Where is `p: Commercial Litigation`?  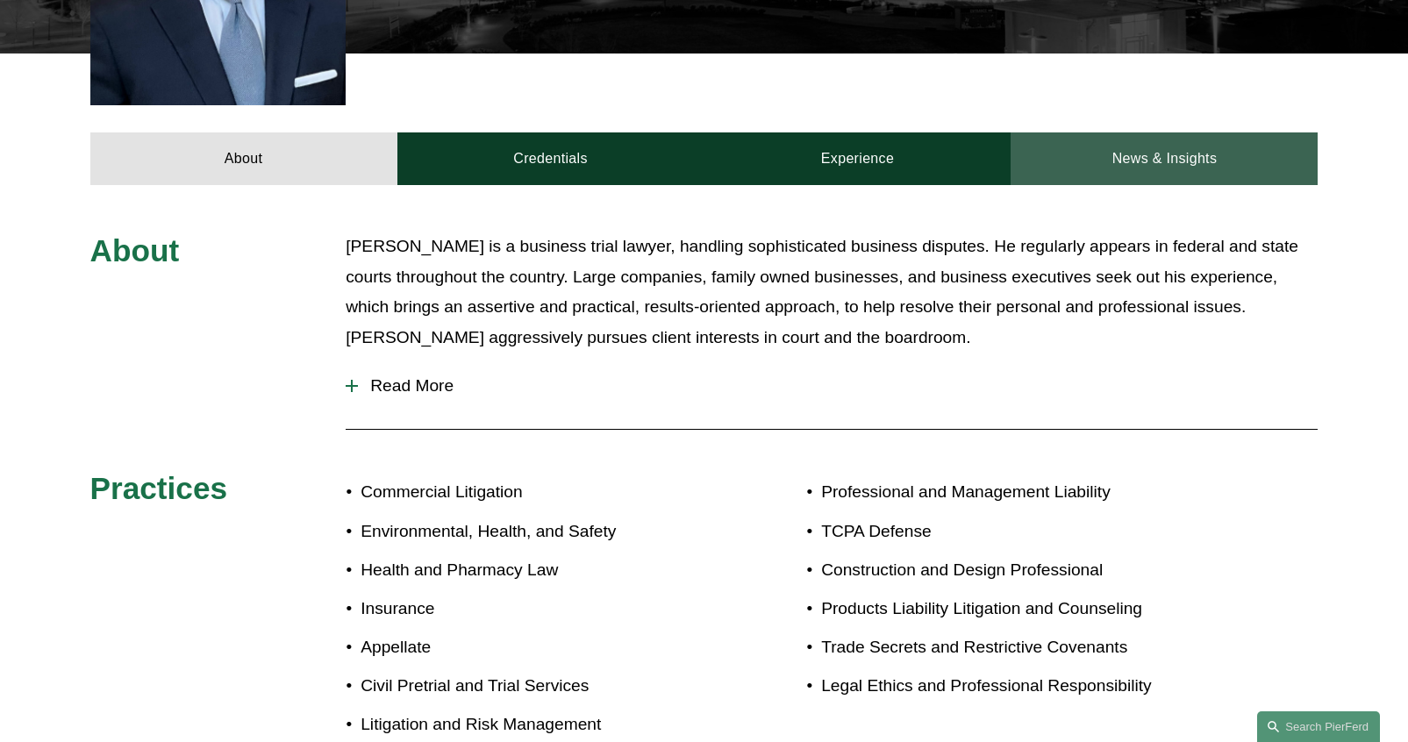 p: Commercial Litigation is located at coordinates (532, 492).